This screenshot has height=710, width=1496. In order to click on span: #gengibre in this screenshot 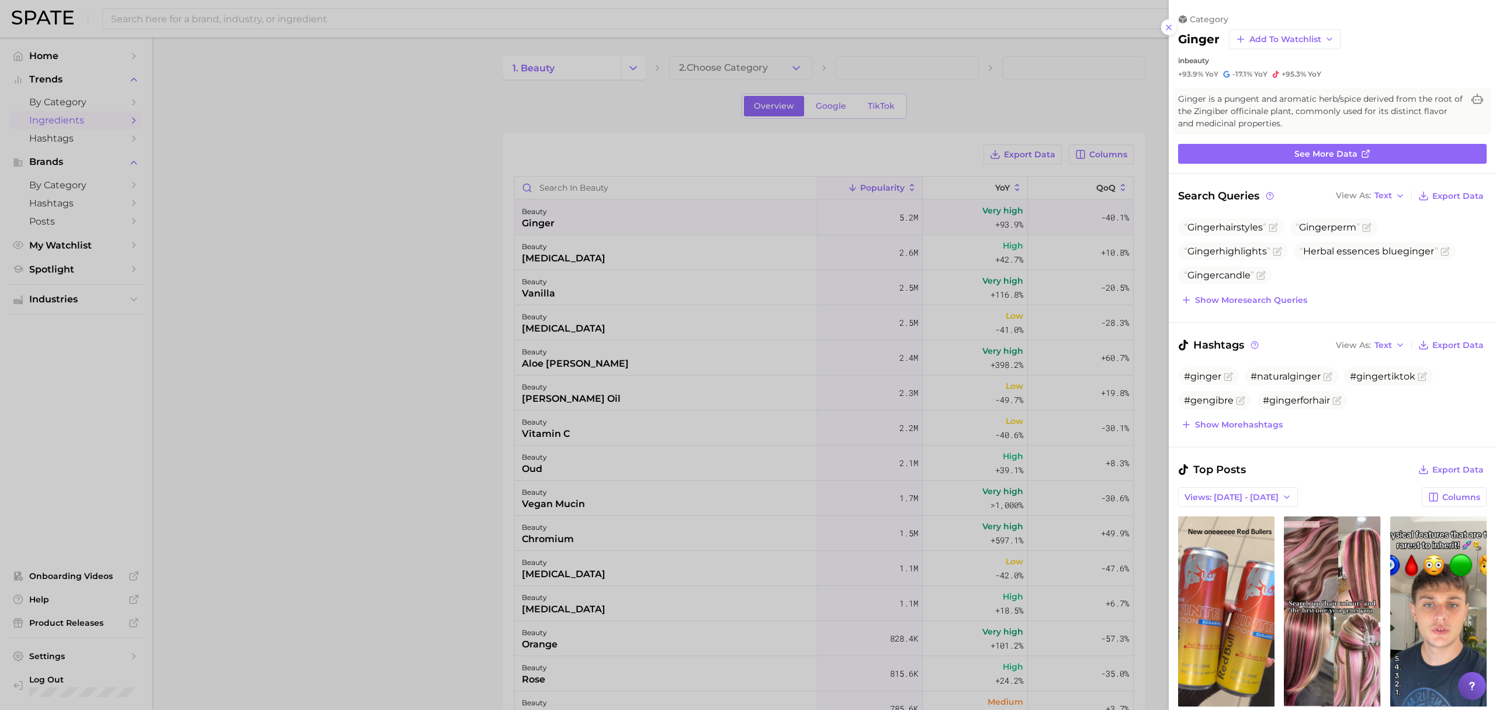, I will do `click(1209, 400)`.